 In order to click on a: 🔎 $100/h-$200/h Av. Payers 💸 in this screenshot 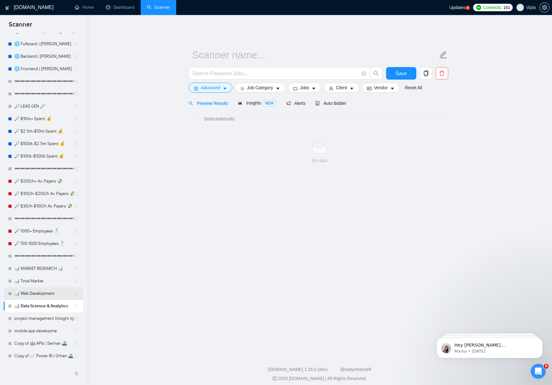, I will do `click(44, 194)`.